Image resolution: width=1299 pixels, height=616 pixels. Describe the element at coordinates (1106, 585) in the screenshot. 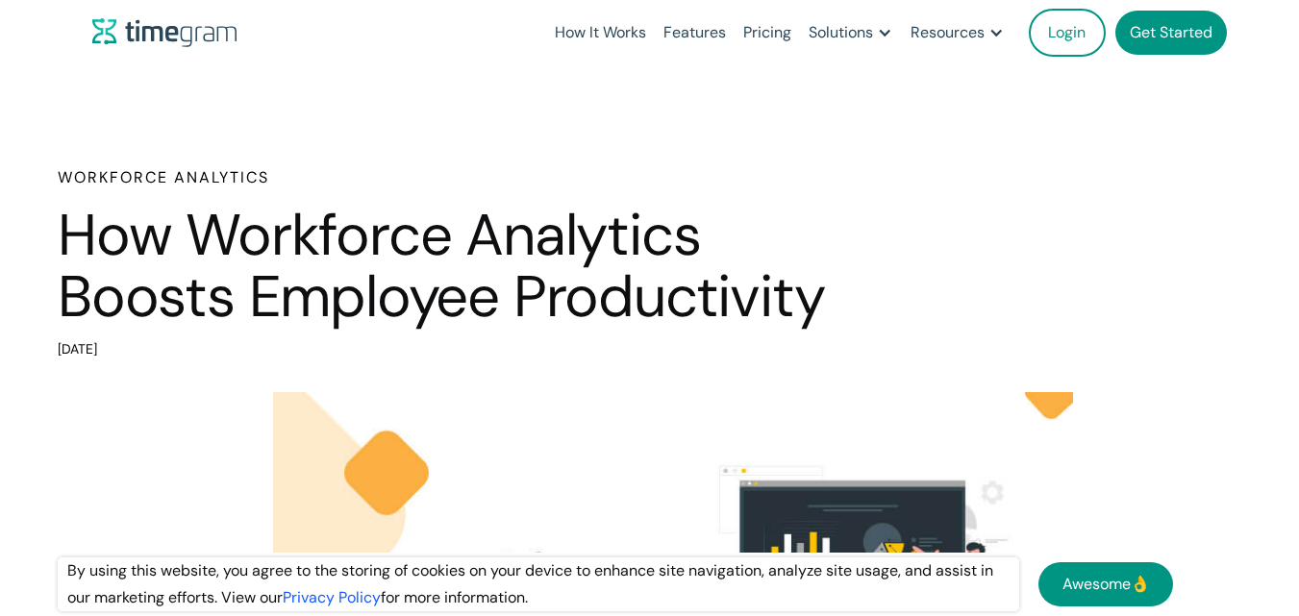

I see `a: Awesome👌` at that location.